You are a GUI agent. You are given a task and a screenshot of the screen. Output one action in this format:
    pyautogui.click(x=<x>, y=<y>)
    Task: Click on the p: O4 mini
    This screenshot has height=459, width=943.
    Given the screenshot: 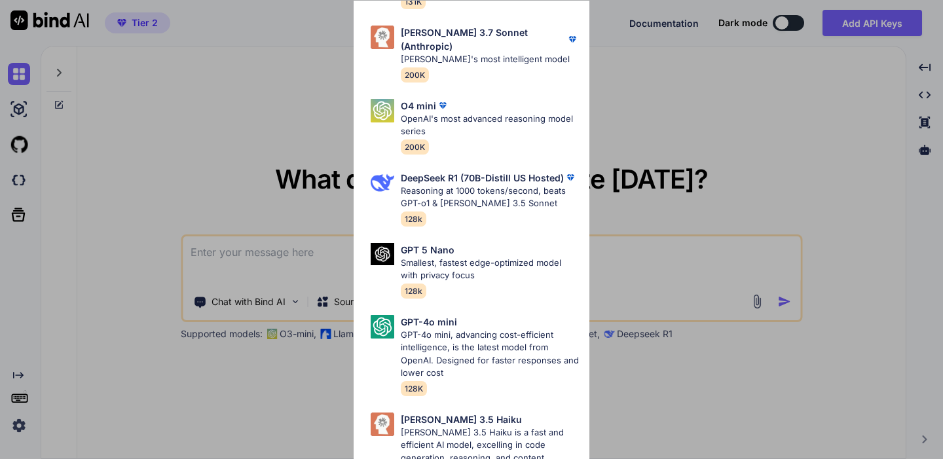 What is the action you would take?
    pyautogui.click(x=419, y=105)
    